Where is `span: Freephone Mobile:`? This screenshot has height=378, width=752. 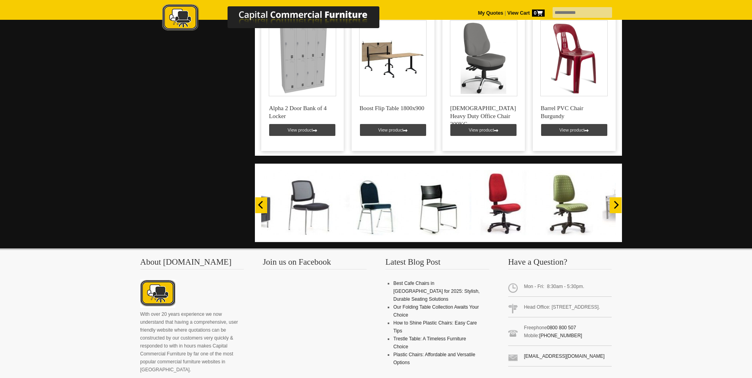
span: Freephone Mobile: is located at coordinates (560, 333).